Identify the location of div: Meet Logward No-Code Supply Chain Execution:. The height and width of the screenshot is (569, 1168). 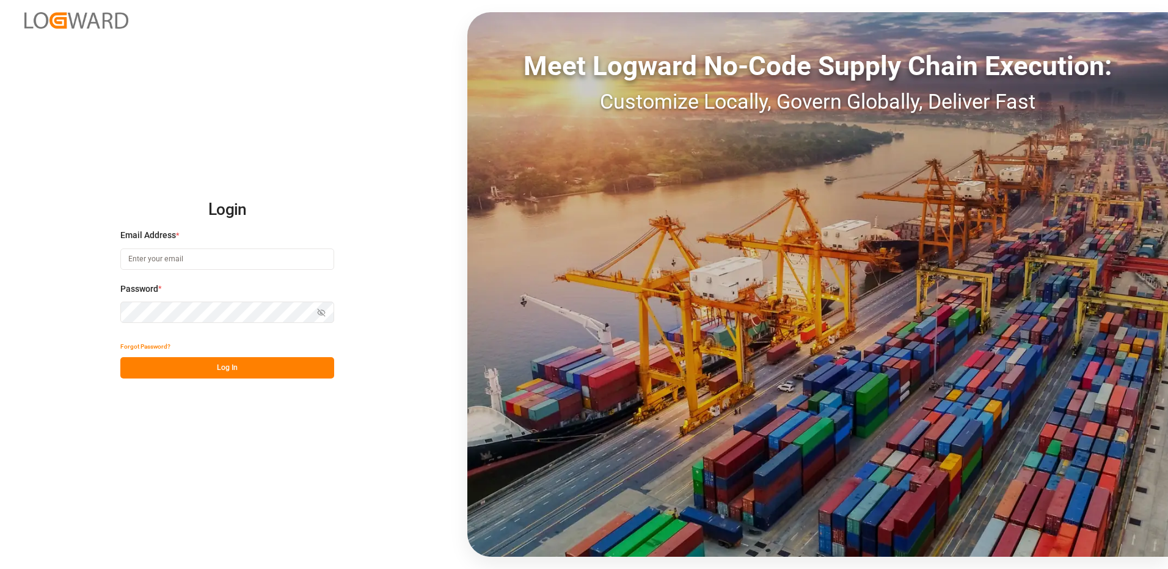
(817, 66).